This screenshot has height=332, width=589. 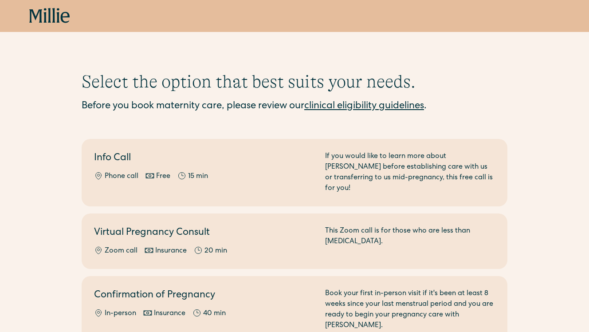 I want to click on div: 20 min, so click(x=215, y=251).